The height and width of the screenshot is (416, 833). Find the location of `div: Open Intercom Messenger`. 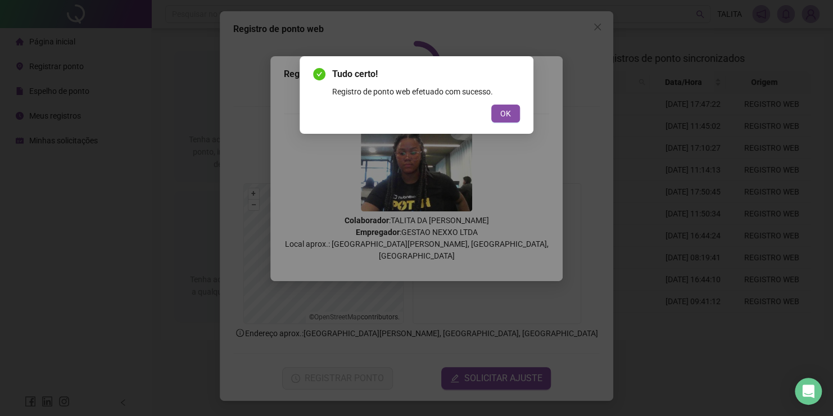

div: Open Intercom Messenger is located at coordinates (809, 391).